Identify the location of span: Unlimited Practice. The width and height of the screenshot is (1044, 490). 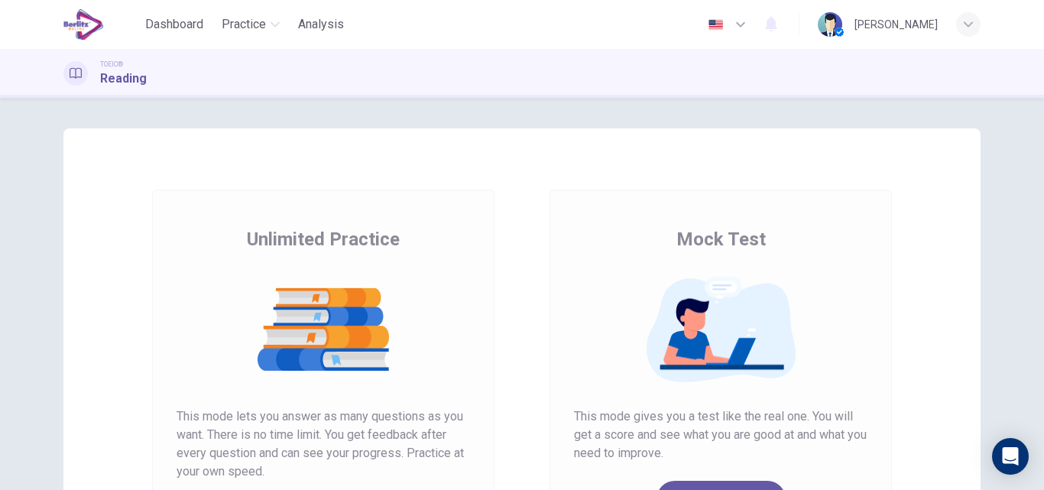
(323, 239).